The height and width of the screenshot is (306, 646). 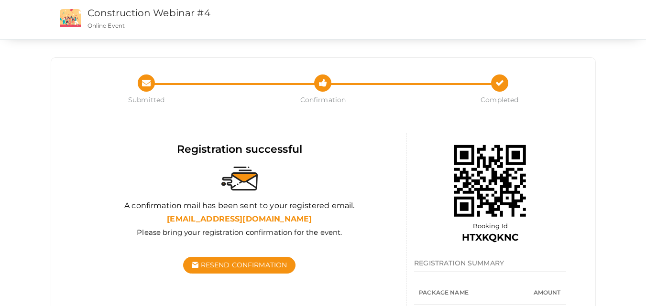 I want to click on img: 68aefccb46e0fb0001a6a5a5, so click(x=490, y=181).